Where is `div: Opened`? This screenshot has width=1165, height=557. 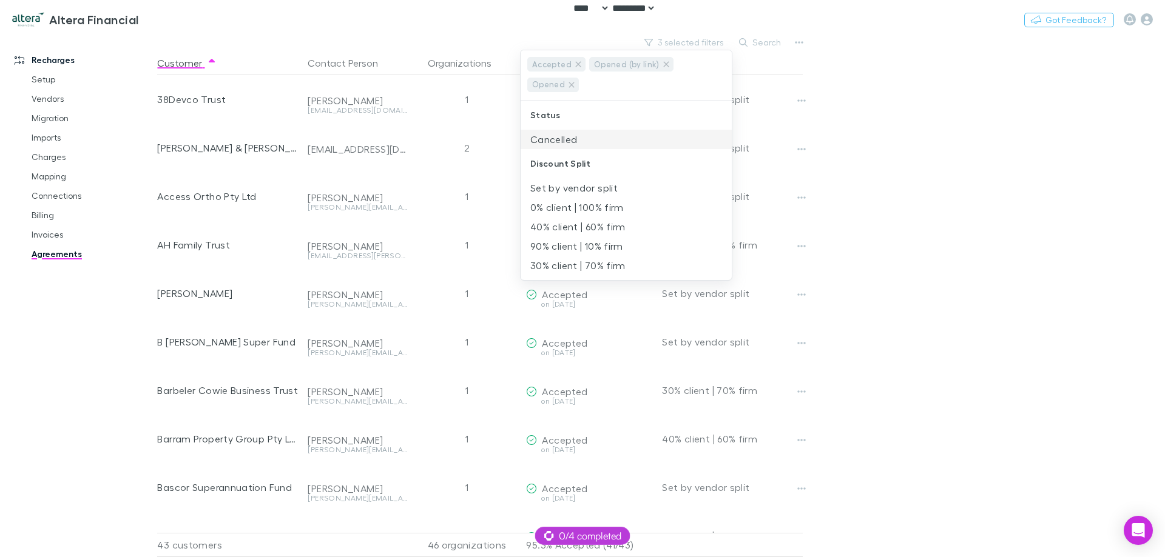 div: Opened is located at coordinates (553, 85).